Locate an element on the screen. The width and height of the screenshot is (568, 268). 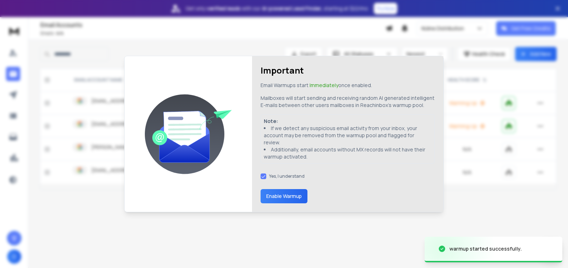
h1: Important is located at coordinates (282, 70).